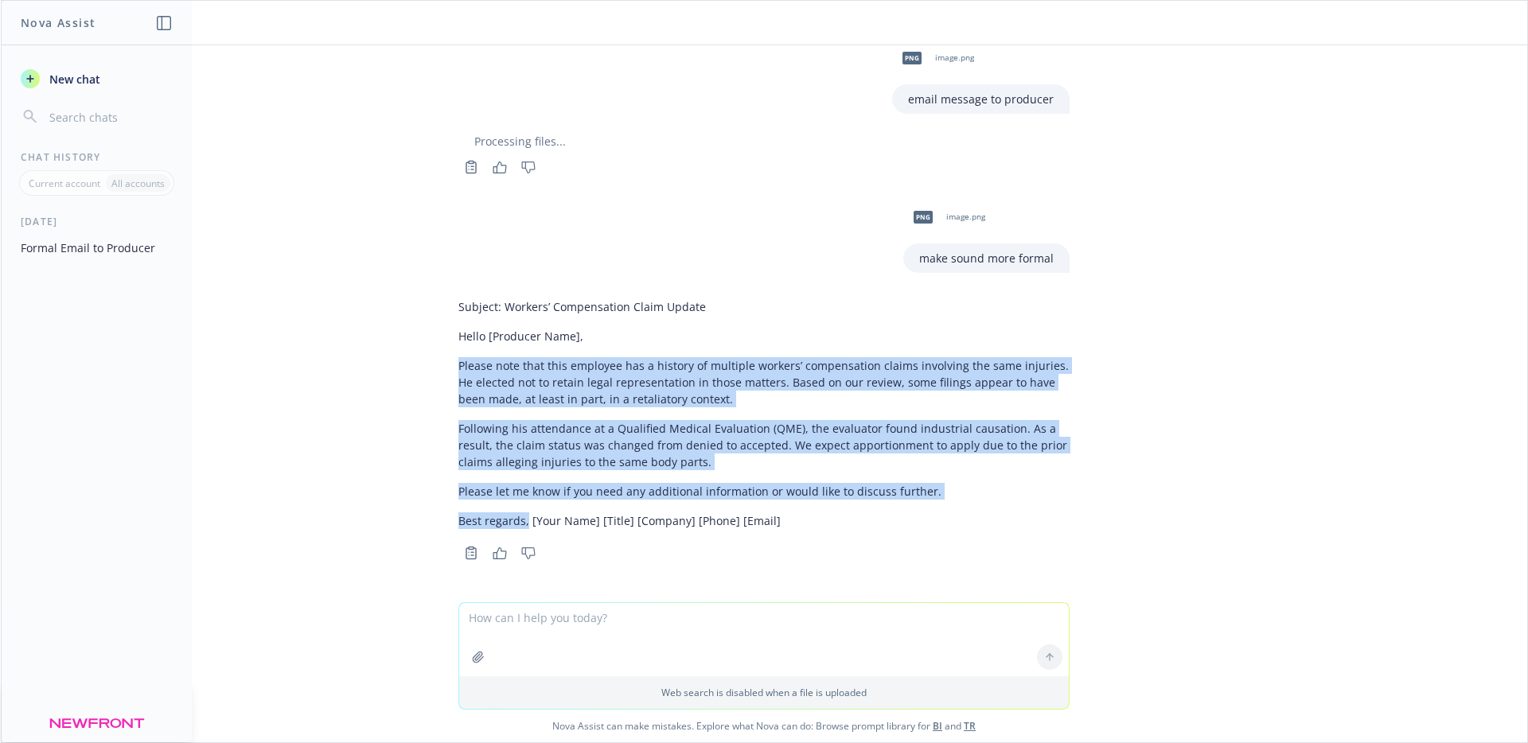 The height and width of the screenshot is (743, 1528). I want to click on a: TR, so click(969, 726).